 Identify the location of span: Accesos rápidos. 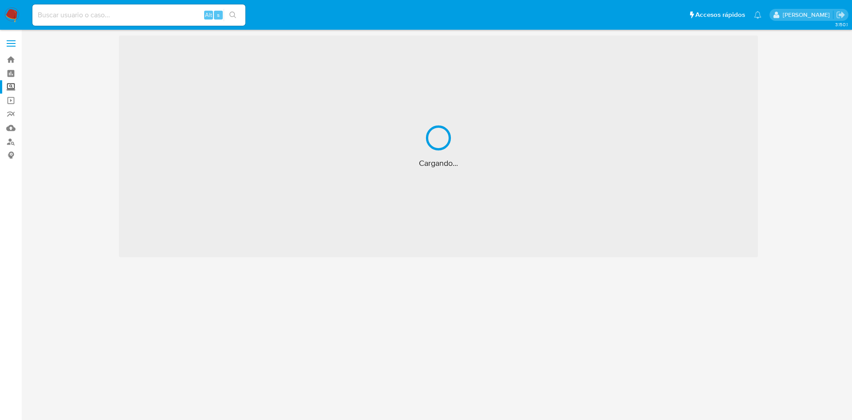
(720, 15).